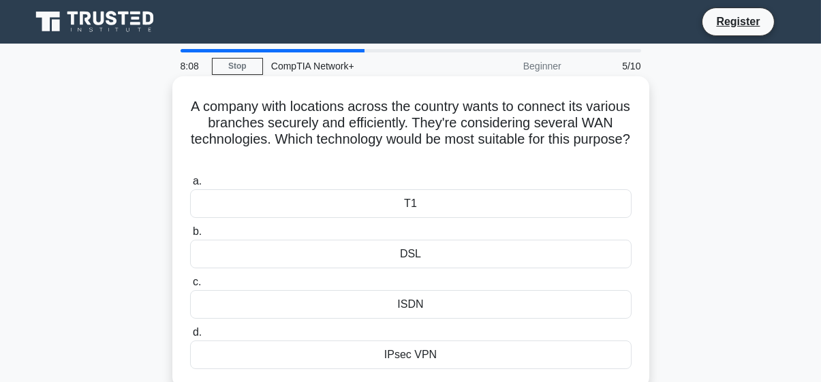 The height and width of the screenshot is (382, 821). What do you see at coordinates (197, 231) in the screenshot?
I see `span: b.` at bounding box center [197, 231].